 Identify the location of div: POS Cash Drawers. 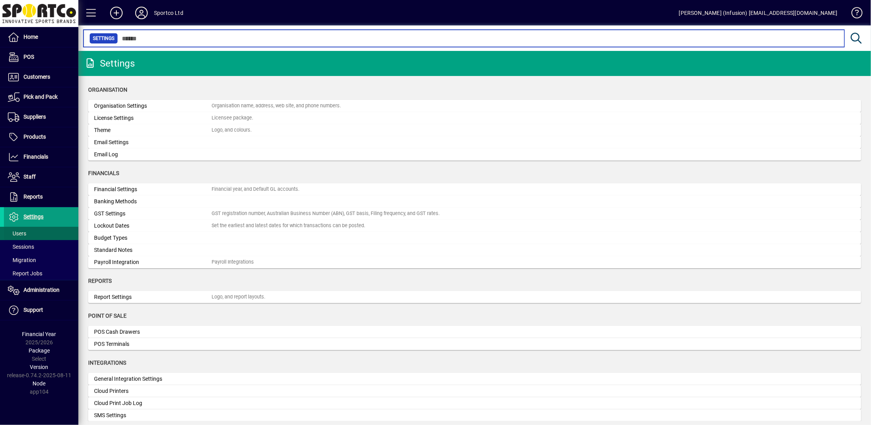
(153, 332).